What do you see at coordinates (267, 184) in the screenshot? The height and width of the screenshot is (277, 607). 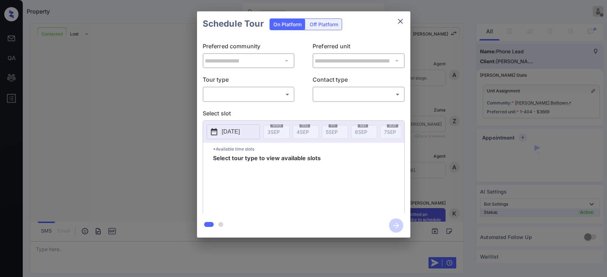 I see `span: Select tour type to view available slots` at bounding box center [267, 184].